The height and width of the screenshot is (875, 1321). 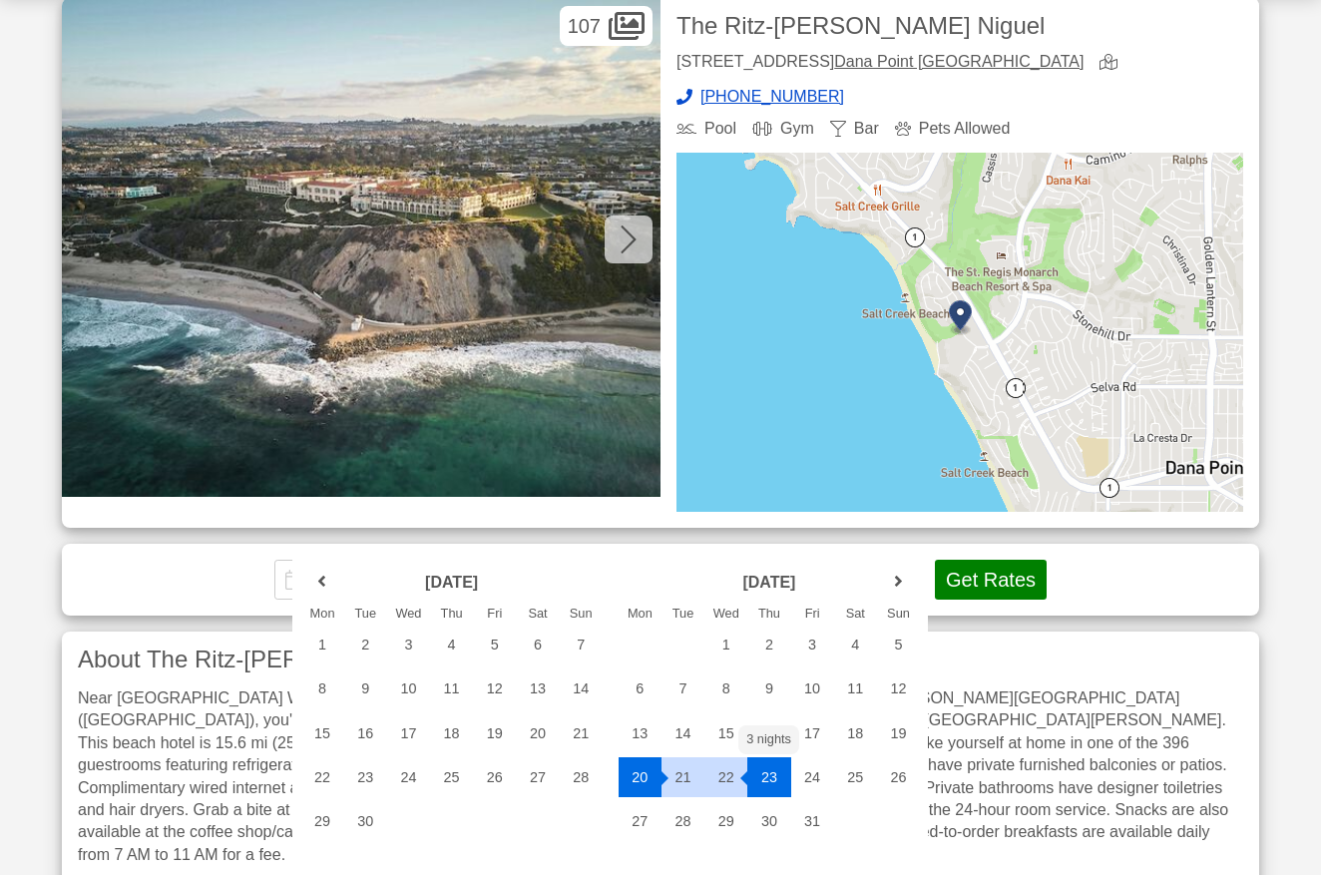 I want to click on a: next month, so click(x=898, y=582).